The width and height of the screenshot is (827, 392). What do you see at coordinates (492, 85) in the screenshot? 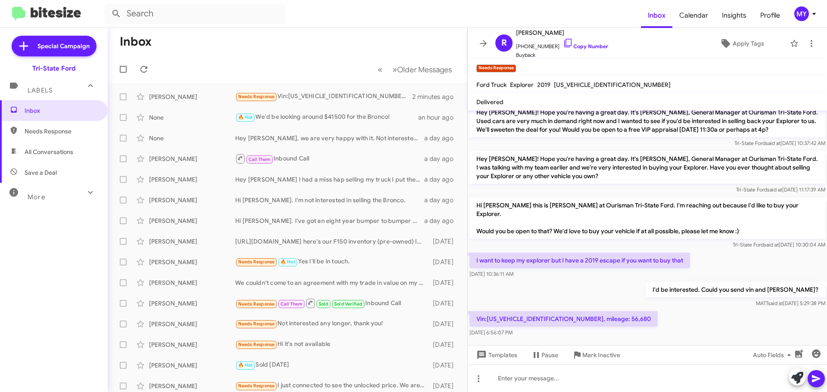
I see `span: Ford Truck` at bounding box center [492, 85].